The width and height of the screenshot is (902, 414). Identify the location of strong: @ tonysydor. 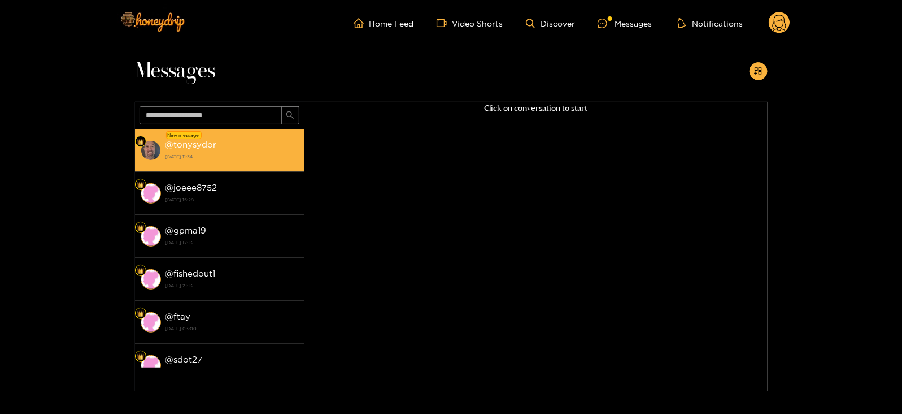
(191, 144).